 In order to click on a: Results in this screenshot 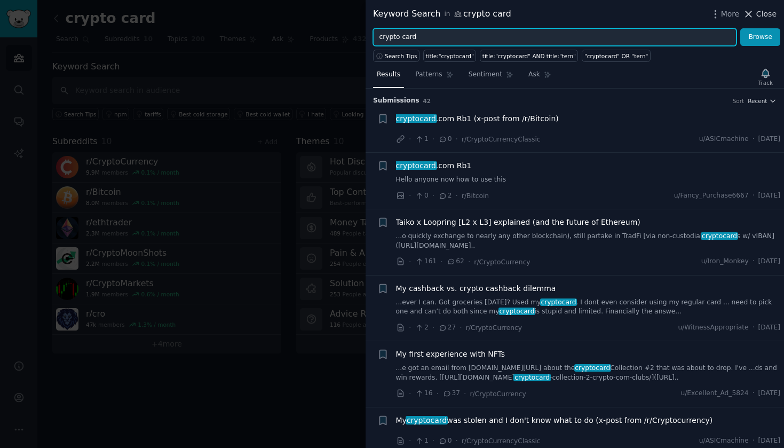, I will do `click(388, 77)`.